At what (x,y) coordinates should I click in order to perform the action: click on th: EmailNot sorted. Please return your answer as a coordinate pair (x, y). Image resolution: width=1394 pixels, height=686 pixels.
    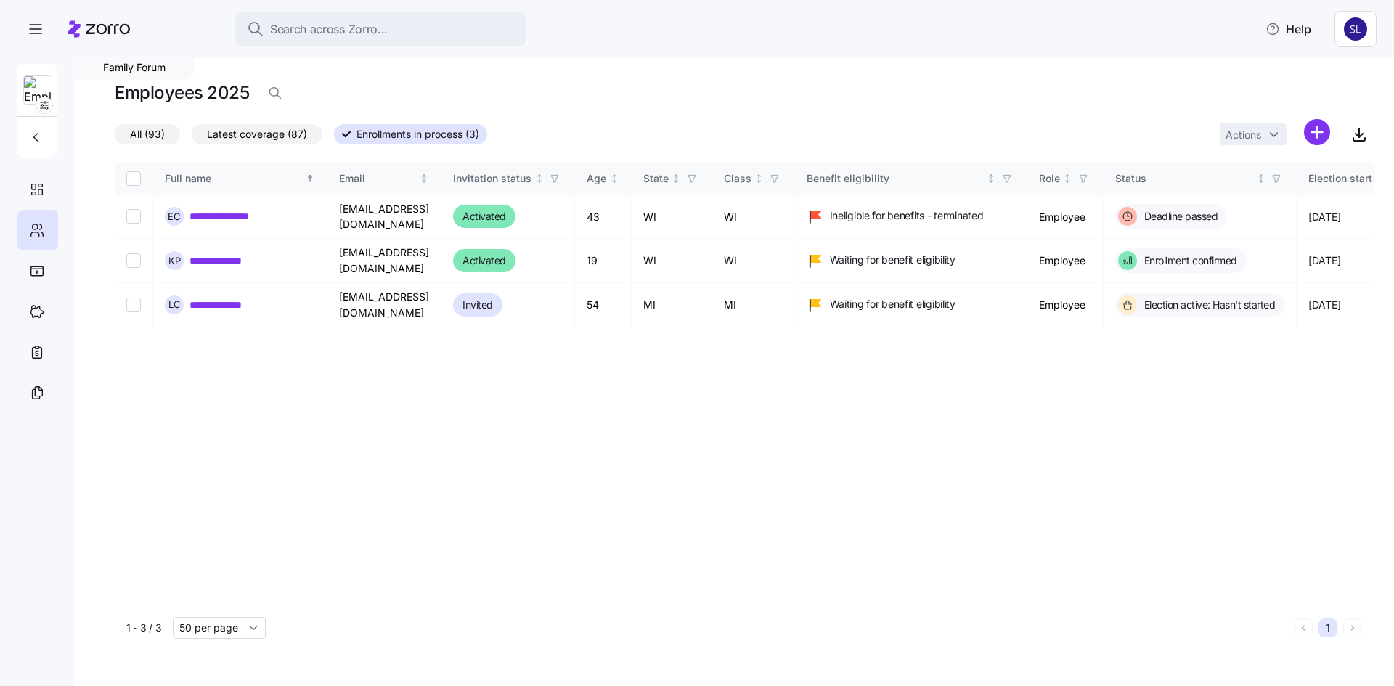
    Looking at the image, I should click on (384, 179).